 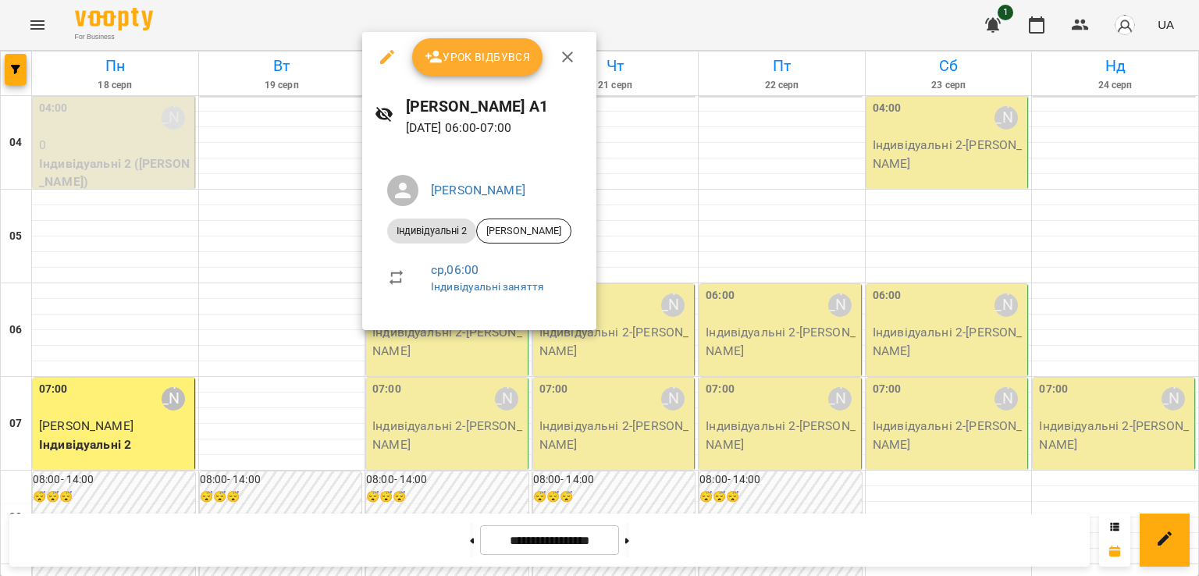 What do you see at coordinates (487, 287) in the screenshot?
I see `a: Індивідуальні заняття` at bounding box center [487, 287].